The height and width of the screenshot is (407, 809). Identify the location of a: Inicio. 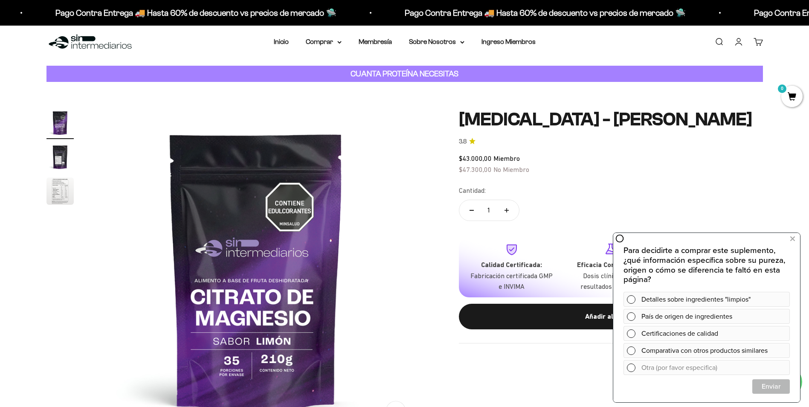
(281, 41).